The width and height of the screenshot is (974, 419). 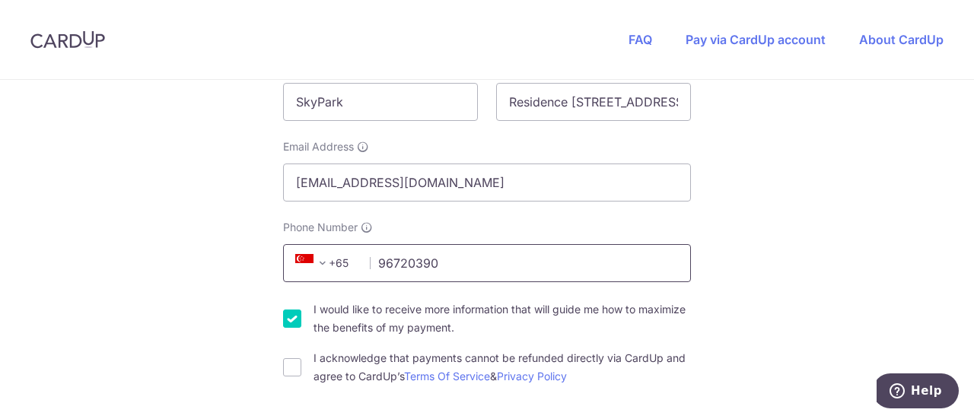 I want to click on a: Privacy Policy, so click(x=532, y=376).